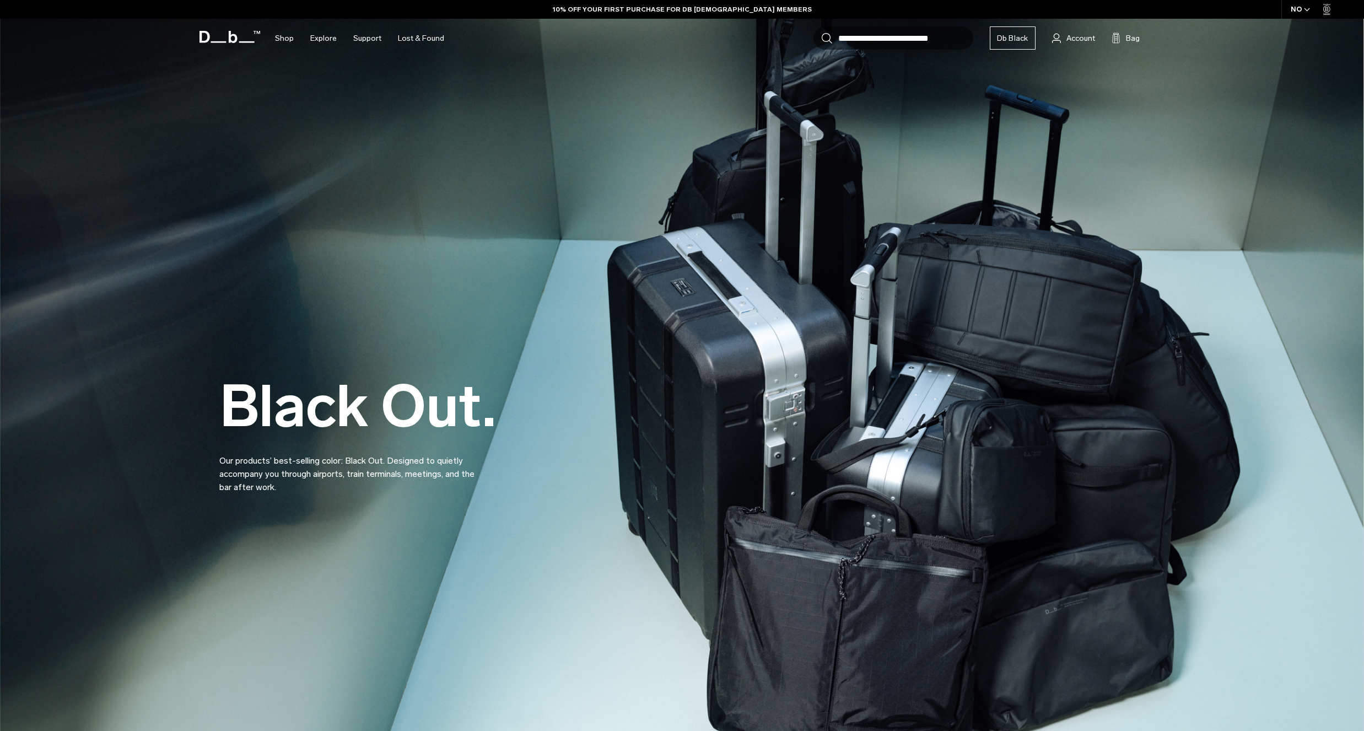  What do you see at coordinates (359, 38) in the screenshot?
I see `nav: Main Navigation` at bounding box center [359, 38].